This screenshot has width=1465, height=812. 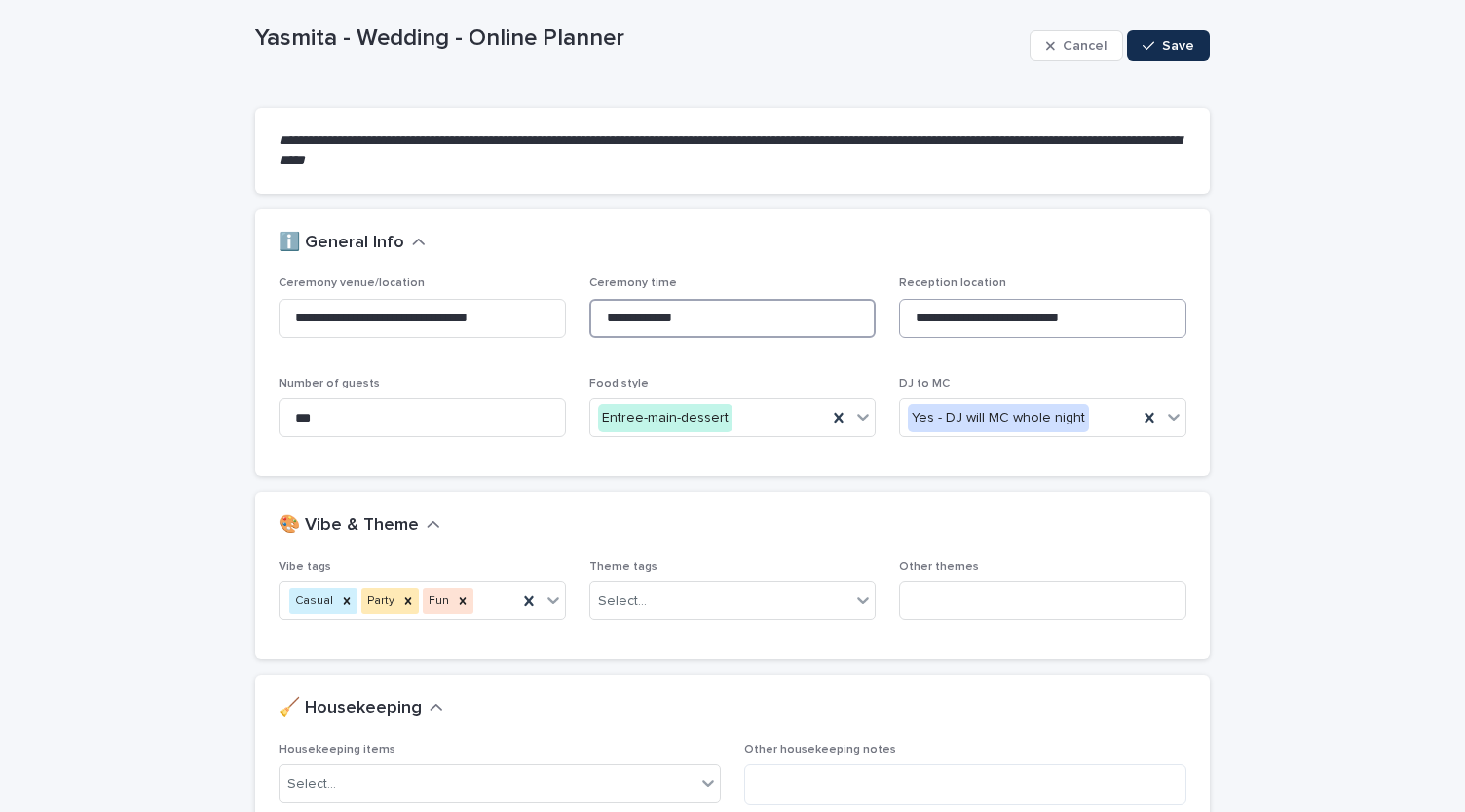 What do you see at coordinates (330, 383) in the screenshot?
I see `span: Number of guests` at bounding box center [330, 383].